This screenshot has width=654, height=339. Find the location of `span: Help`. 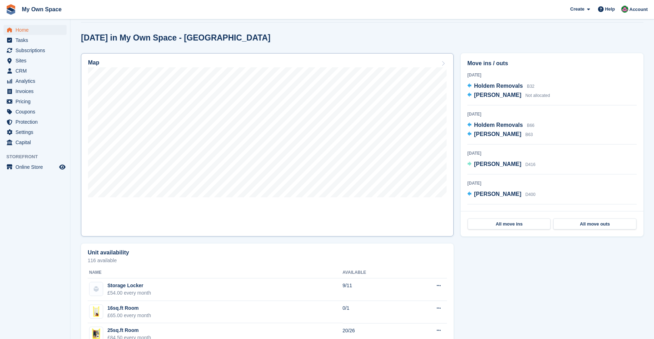

span: Help is located at coordinates (610, 9).